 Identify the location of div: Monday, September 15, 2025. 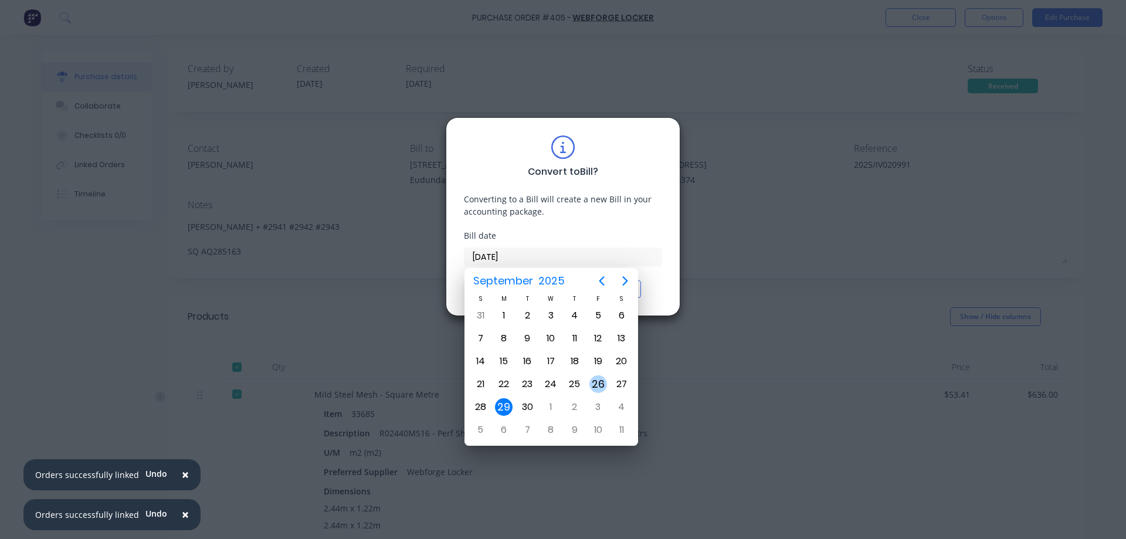
(504, 361).